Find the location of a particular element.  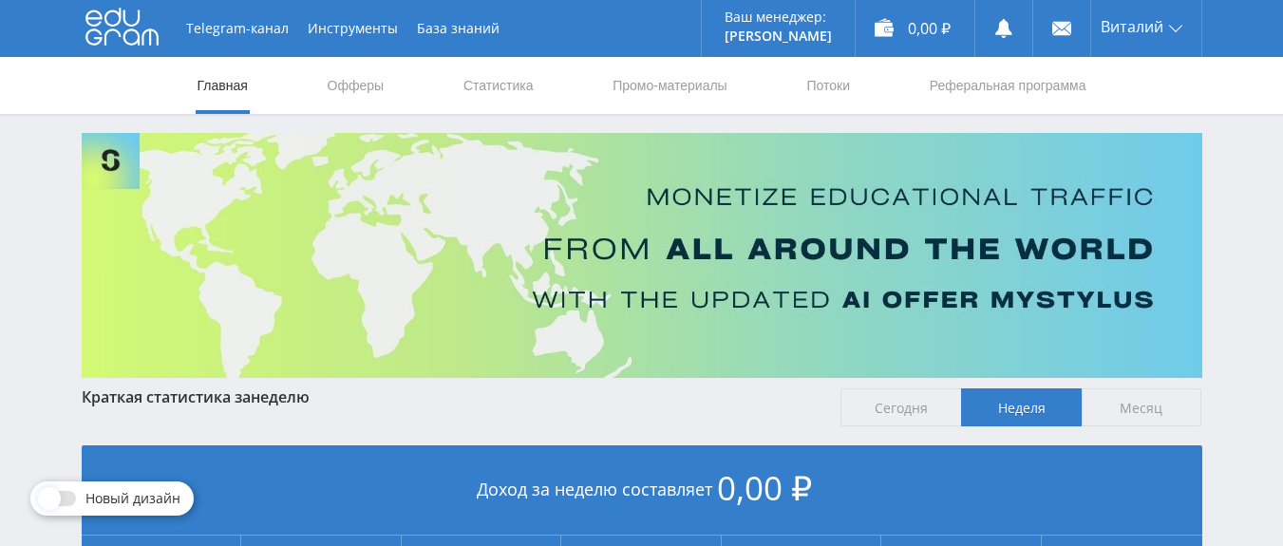

span: неделю is located at coordinates (280, 397).